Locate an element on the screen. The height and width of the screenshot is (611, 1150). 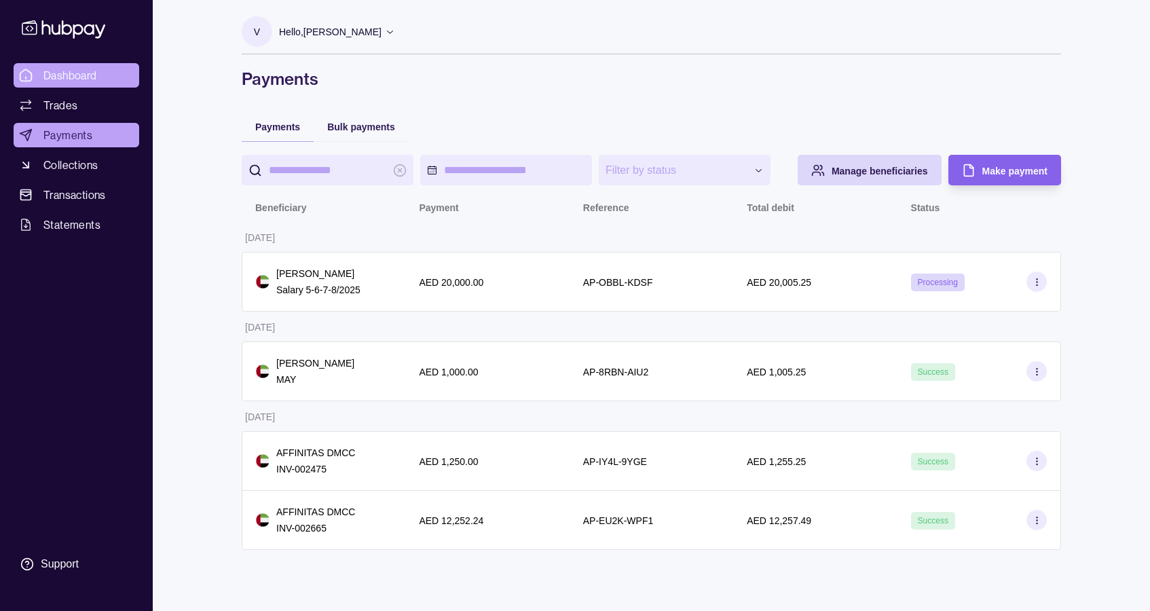
p: AP-8RBN-AIU2 is located at coordinates (616, 372).